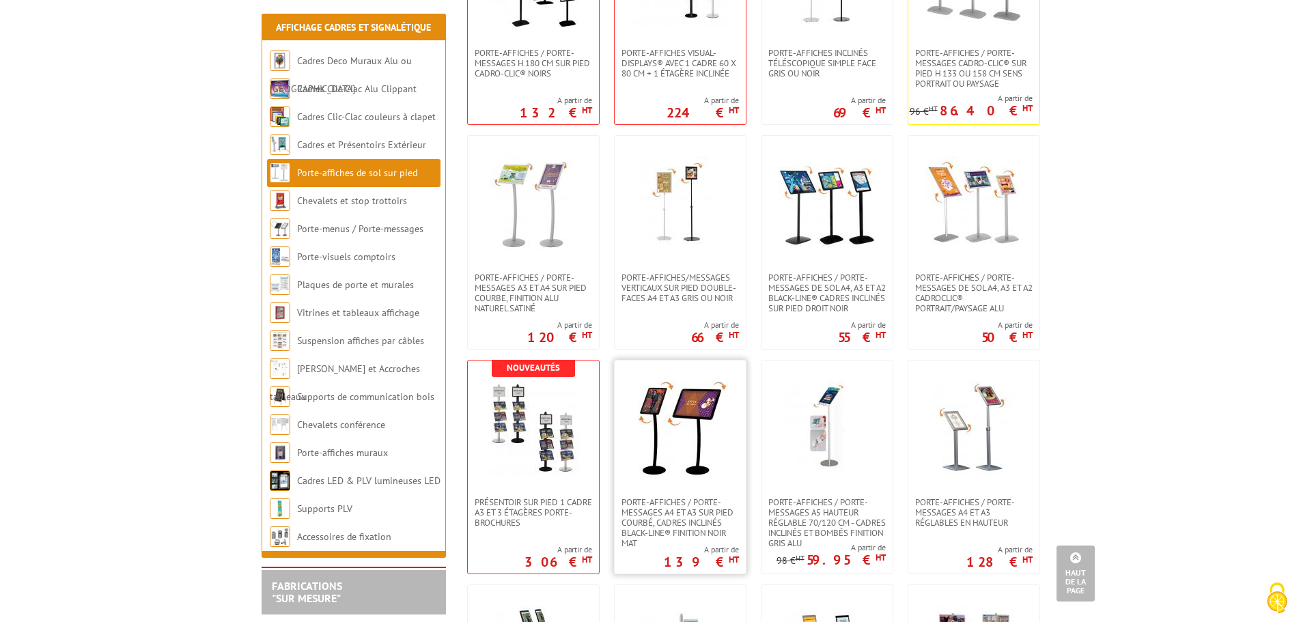  I want to click on a: Porte-affiches muraux, so click(342, 453).